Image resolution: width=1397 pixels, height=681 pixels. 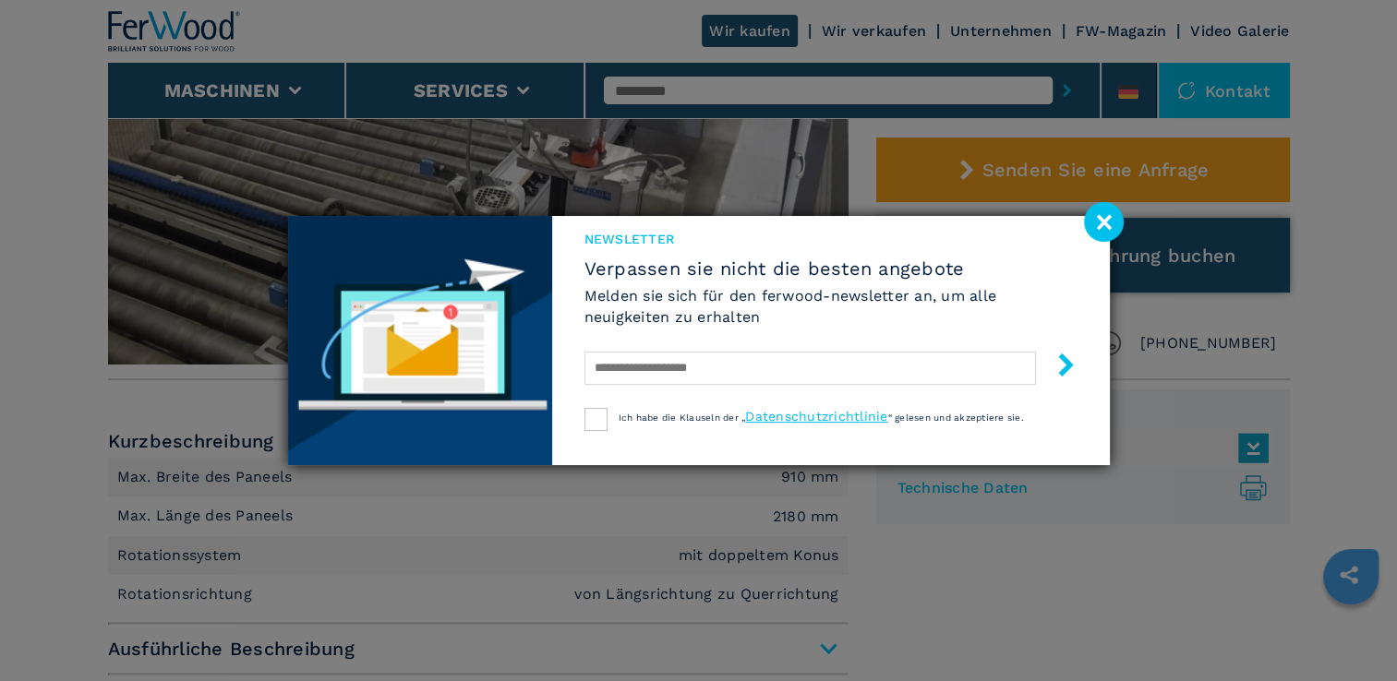 What do you see at coordinates (816, 416) in the screenshot?
I see `a: Datenschutzrichtlinie` at bounding box center [816, 416].